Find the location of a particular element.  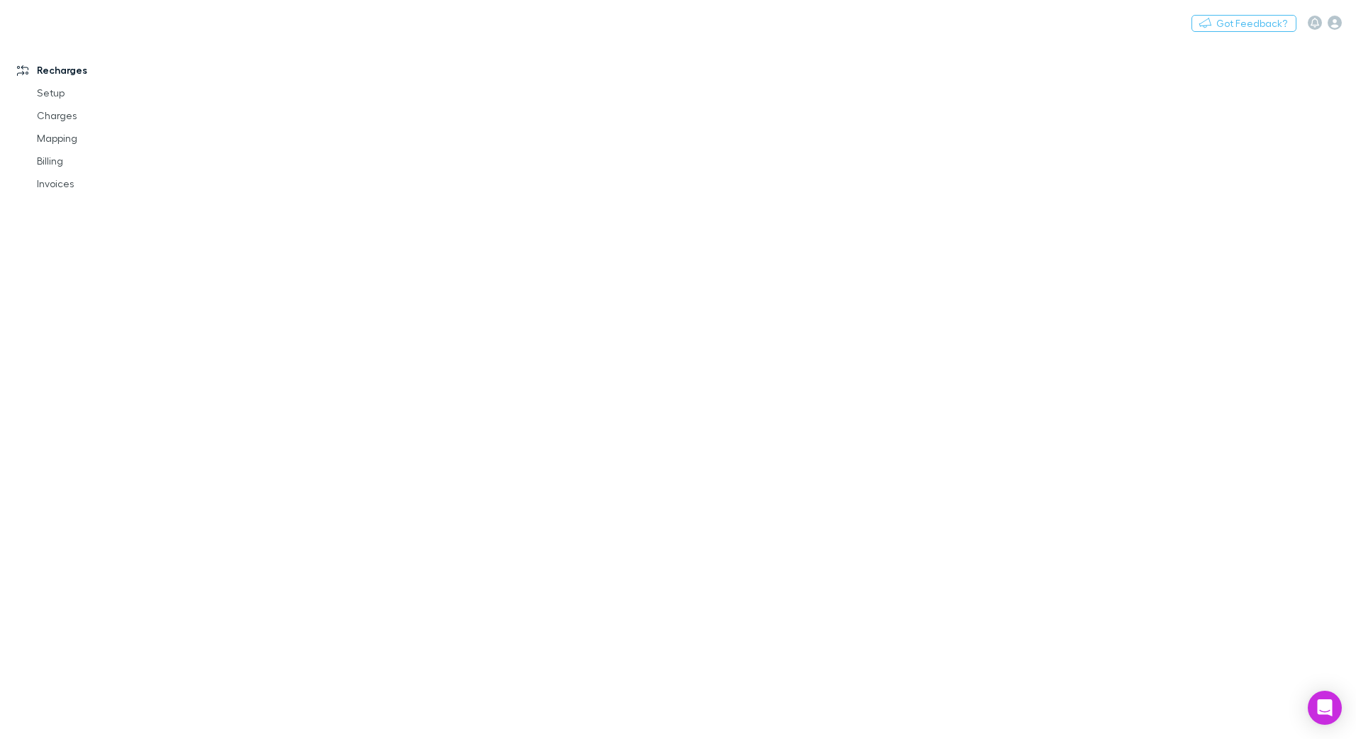

a: Invoices is located at coordinates (107, 184).